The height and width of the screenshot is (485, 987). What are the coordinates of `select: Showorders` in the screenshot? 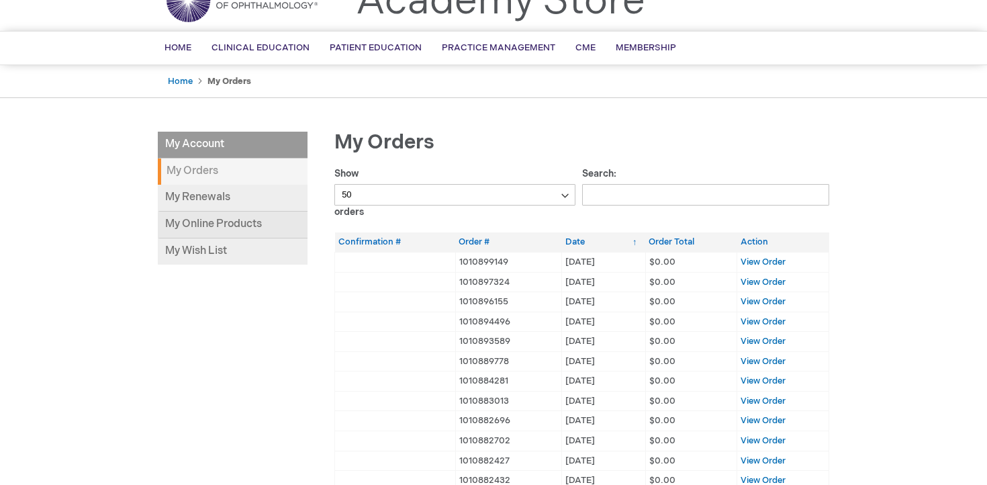 It's located at (455, 195).